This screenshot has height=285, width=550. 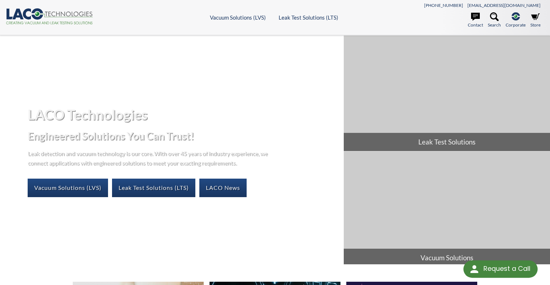 What do you see at coordinates (535, 20) in the screenshot?
I see `a: Store` at bounding box center [535, 20].